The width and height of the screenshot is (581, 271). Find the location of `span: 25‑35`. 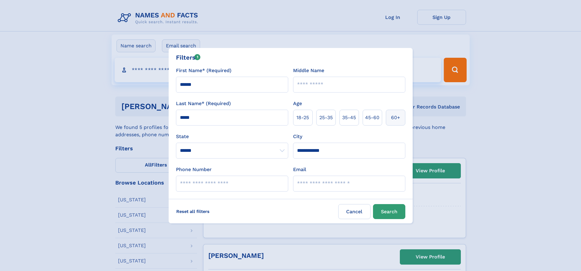

span: 25‑35 is located at coordinates (326, 117).